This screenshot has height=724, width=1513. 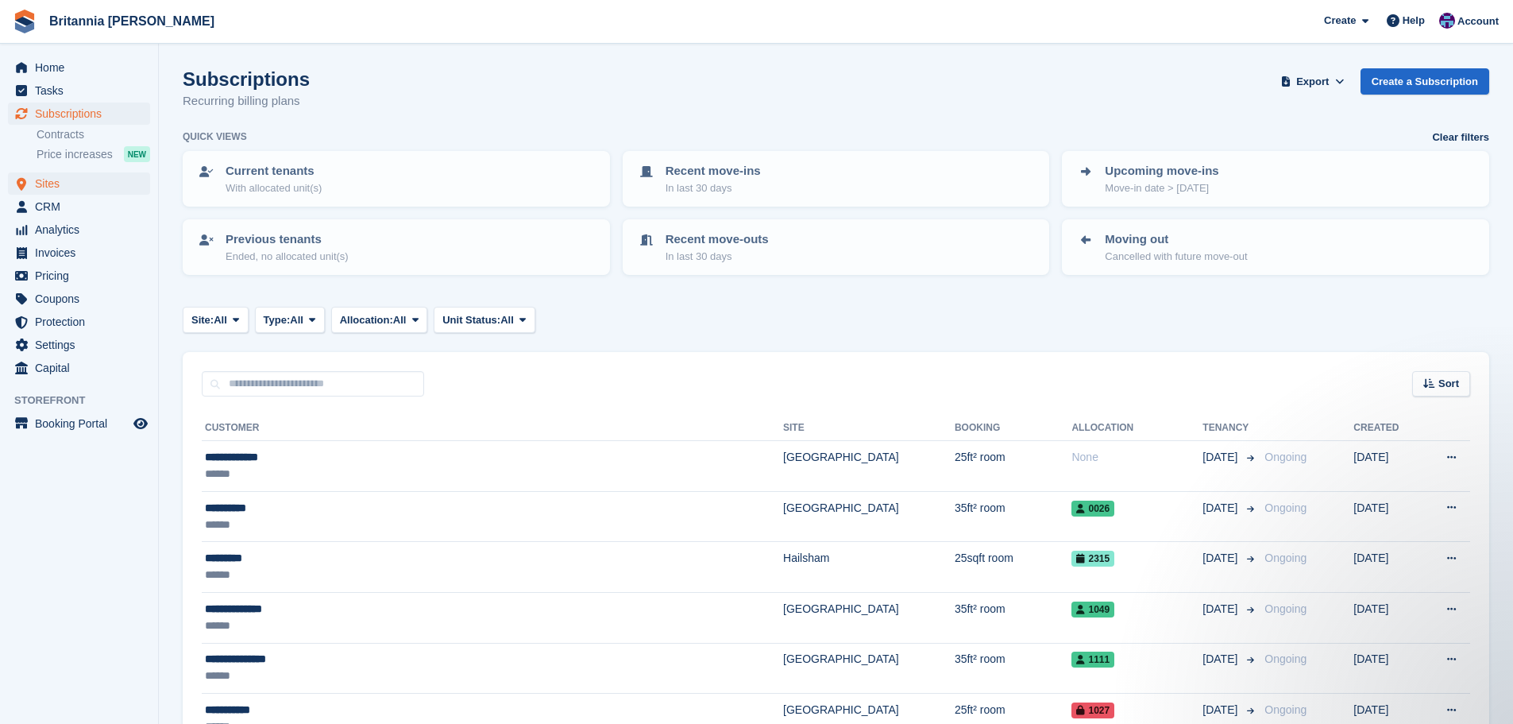 What do you see at coordinates (484, 319) in the screenshot?
I see `button: Unit Status: All` at bounding box center [484, 319].